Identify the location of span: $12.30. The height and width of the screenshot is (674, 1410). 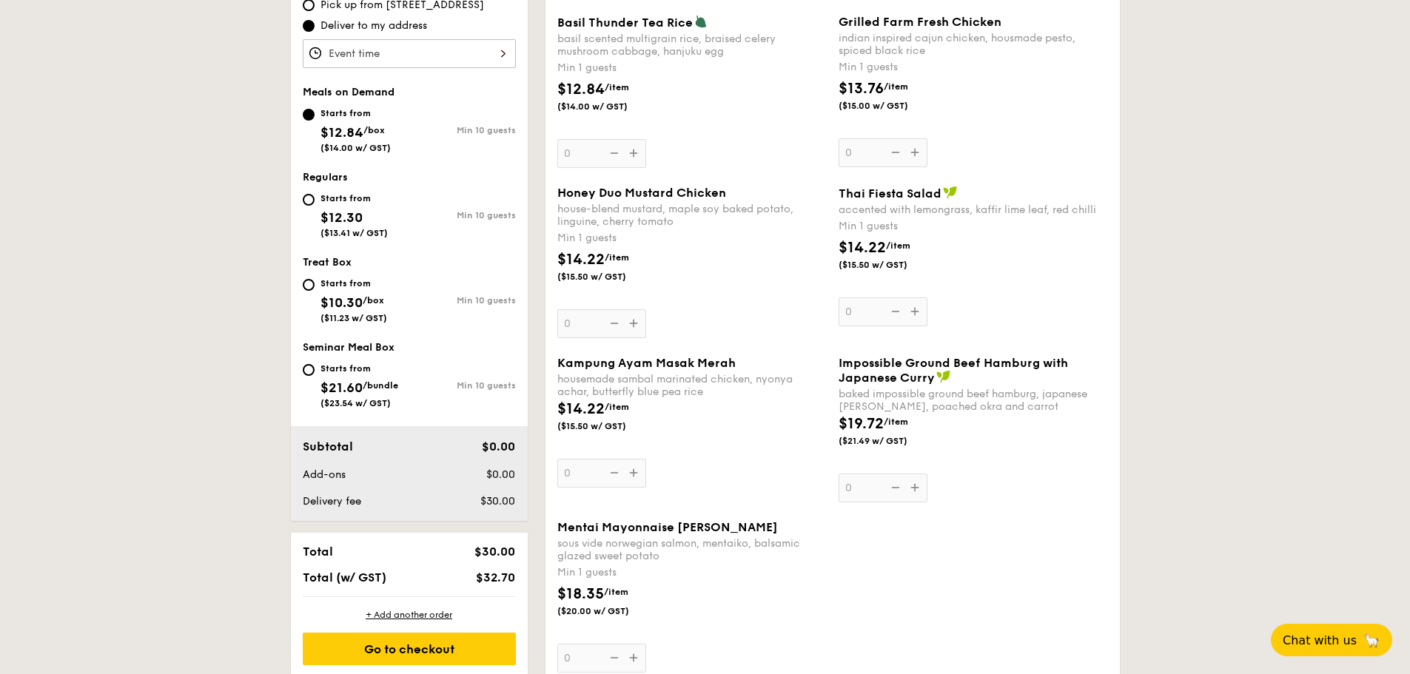
(341, 218).